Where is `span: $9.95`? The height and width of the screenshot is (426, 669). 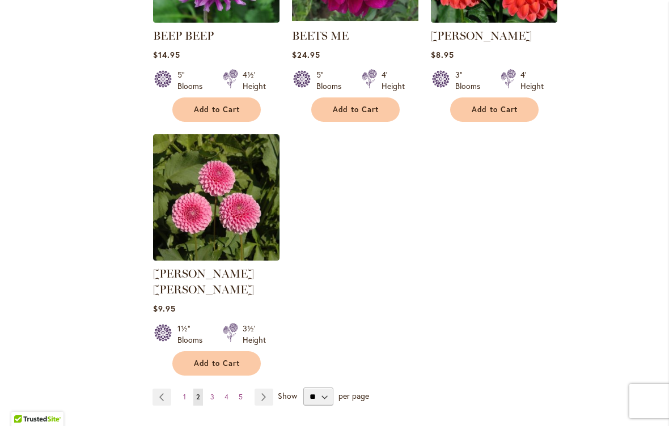
span: $9.95 is located at coordinates (164, 308).